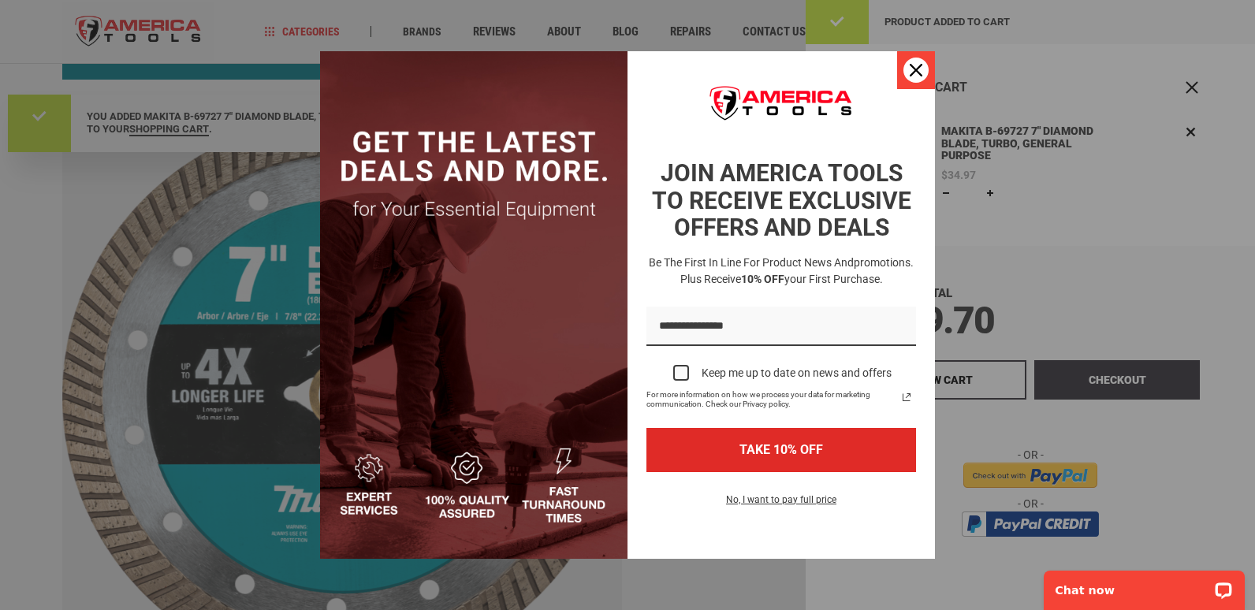 The height and width of the screenshot is (610, 1255). I want to click on svg: close icon, so click(916, 70).